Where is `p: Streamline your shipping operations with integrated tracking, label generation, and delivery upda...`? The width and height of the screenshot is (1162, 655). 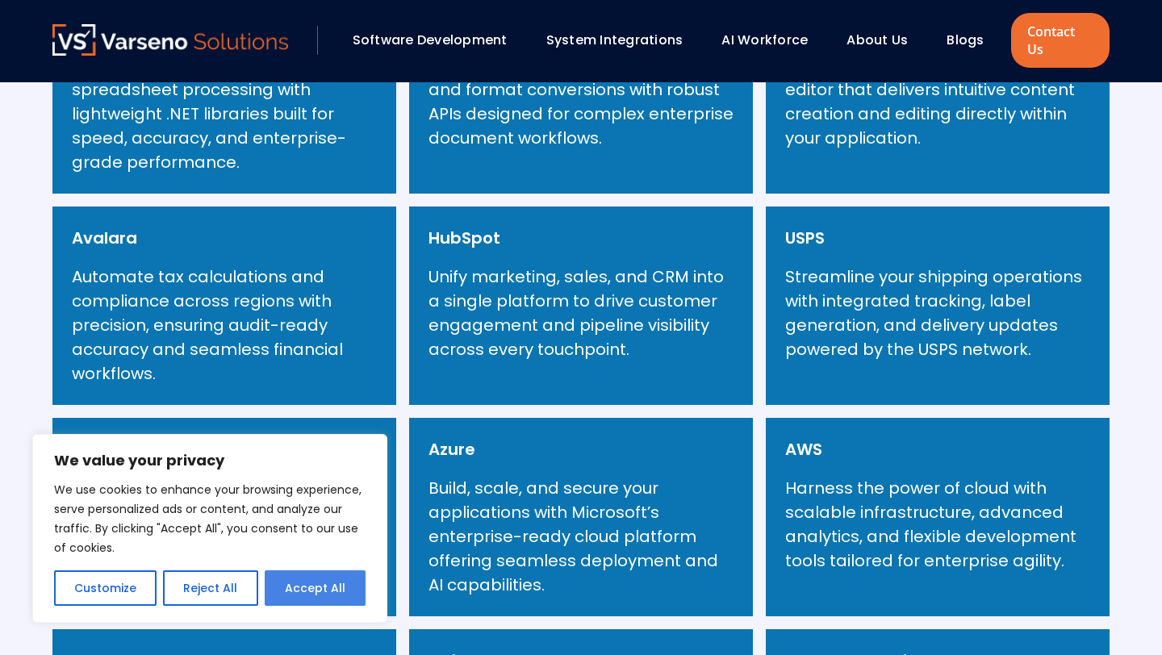
p: Streamline your shipping operations with integrated tracking, label generation, and delivery upda... is located at coordinates (937, 313).